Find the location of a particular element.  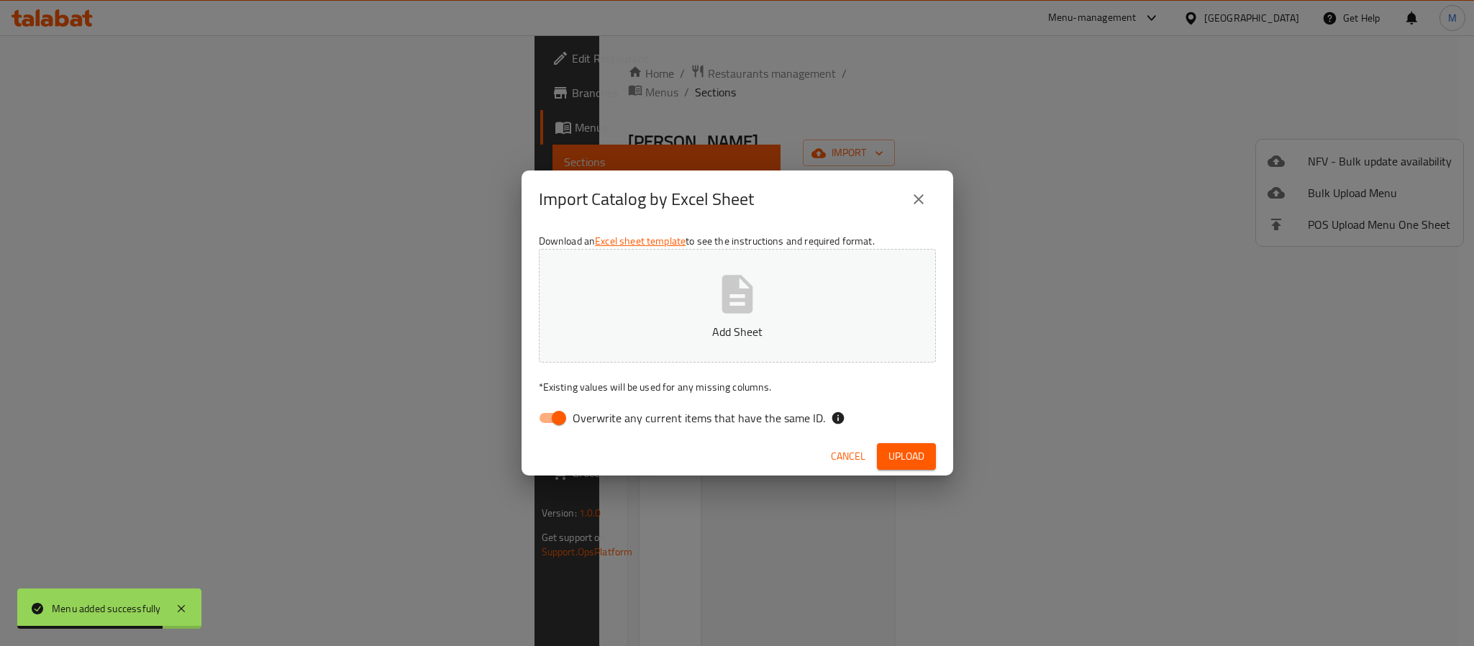

button: Add Sheet is located at coordinates (737, 306).